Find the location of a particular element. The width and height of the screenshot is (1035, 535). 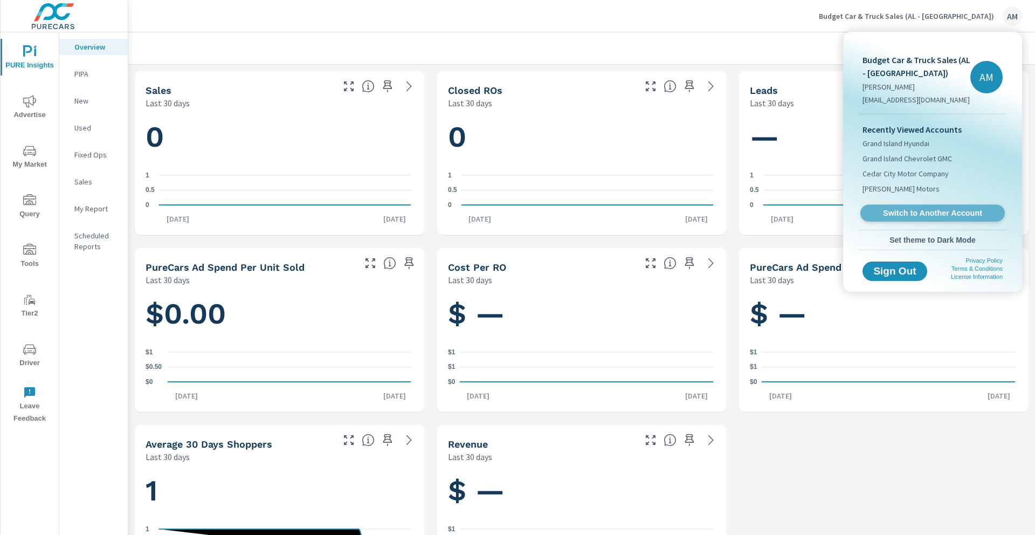

span: Cedar City Motor Company is located at coordinates (906, 174).